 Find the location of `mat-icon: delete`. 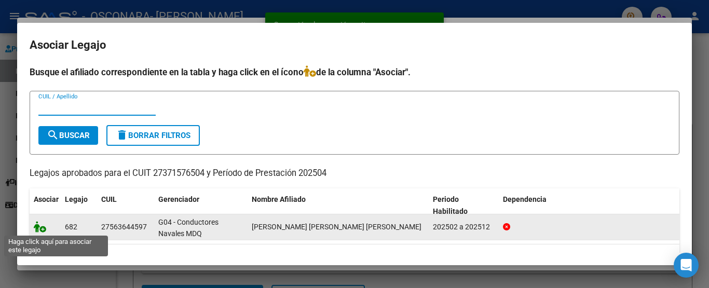

mat-icon: delete is located at coordinates (122, 135).